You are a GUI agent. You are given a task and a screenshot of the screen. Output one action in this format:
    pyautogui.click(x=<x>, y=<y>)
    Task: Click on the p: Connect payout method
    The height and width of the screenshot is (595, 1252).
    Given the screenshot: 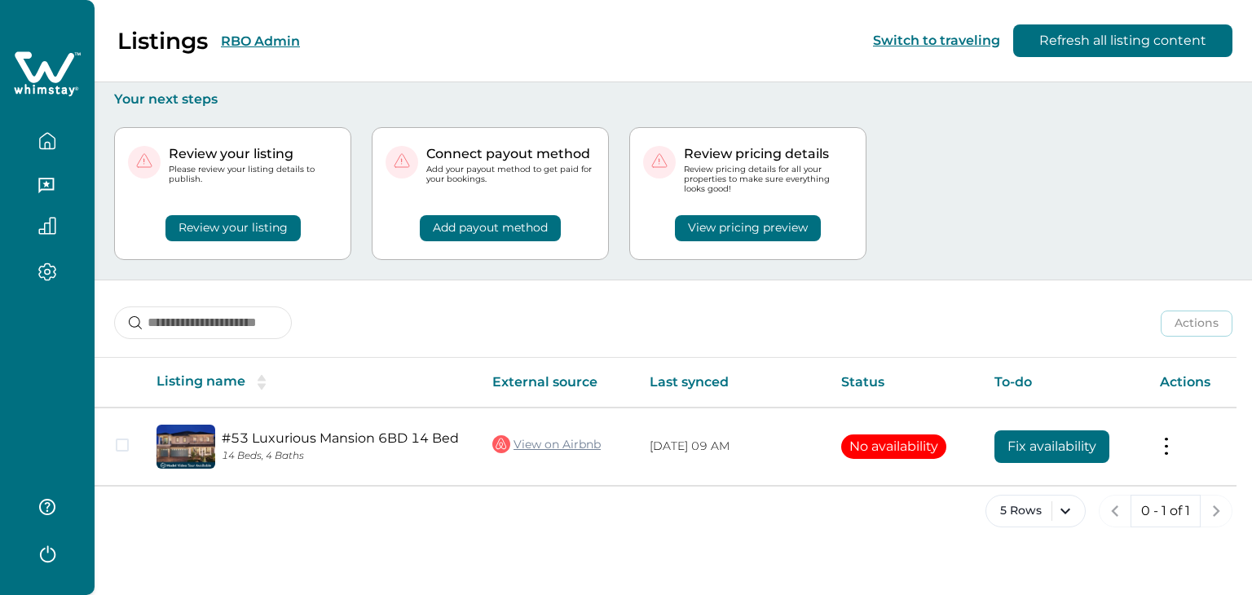 What is the action you would take?
    pyautogui.click(x=510, y=154)
    